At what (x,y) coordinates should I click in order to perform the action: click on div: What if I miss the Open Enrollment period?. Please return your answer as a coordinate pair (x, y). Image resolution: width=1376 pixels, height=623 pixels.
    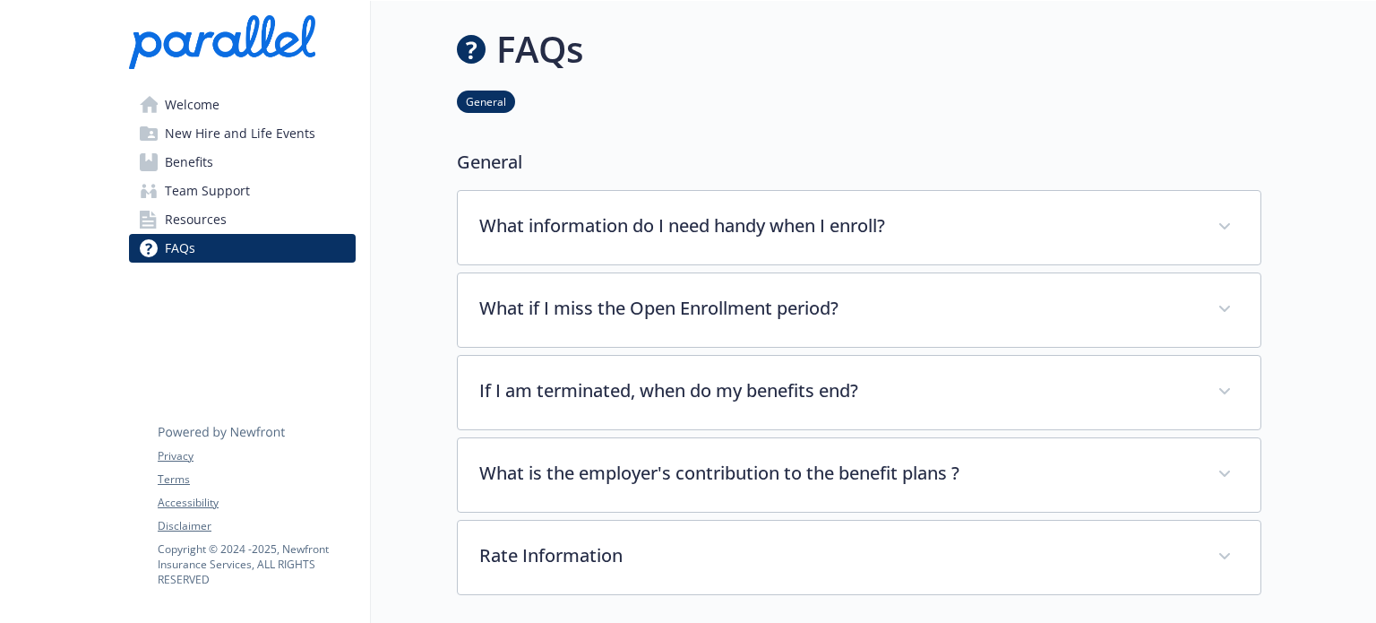
    Looking at the image, I should click on (859, 310).